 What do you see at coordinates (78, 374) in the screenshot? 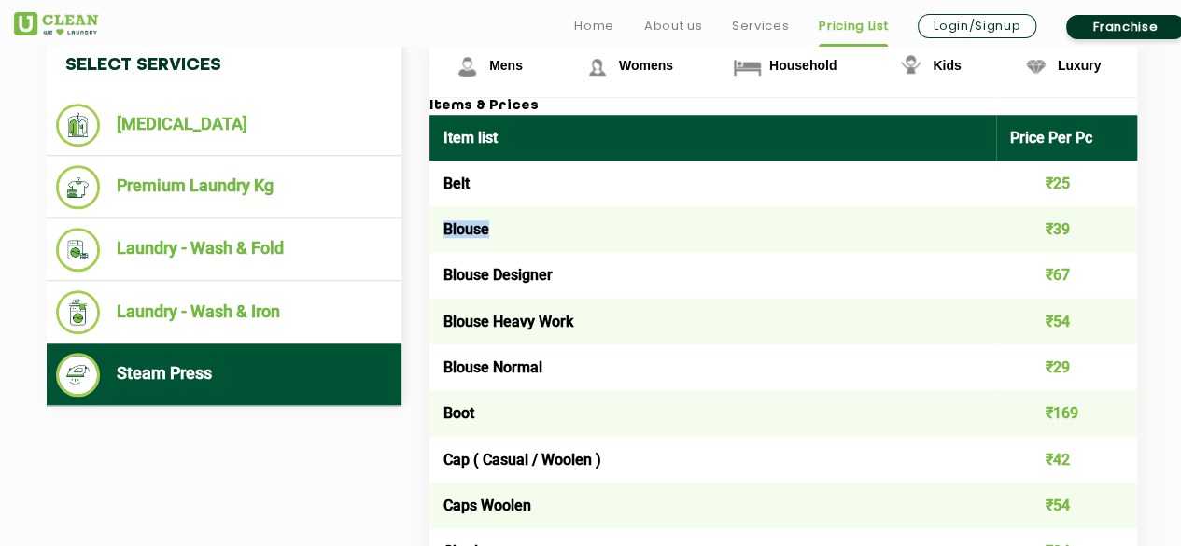
I see `img: Steam Press` at bounding box center [78, 374].